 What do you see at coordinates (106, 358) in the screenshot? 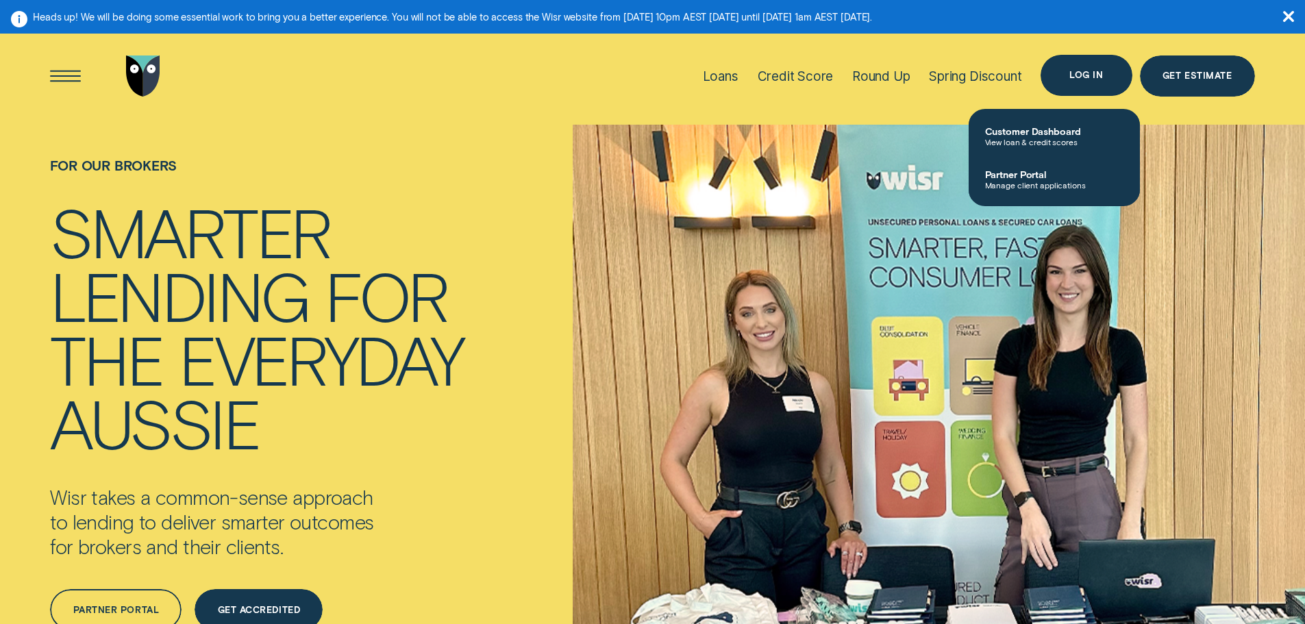
I see `div: the` at bounding box center [106, 358].